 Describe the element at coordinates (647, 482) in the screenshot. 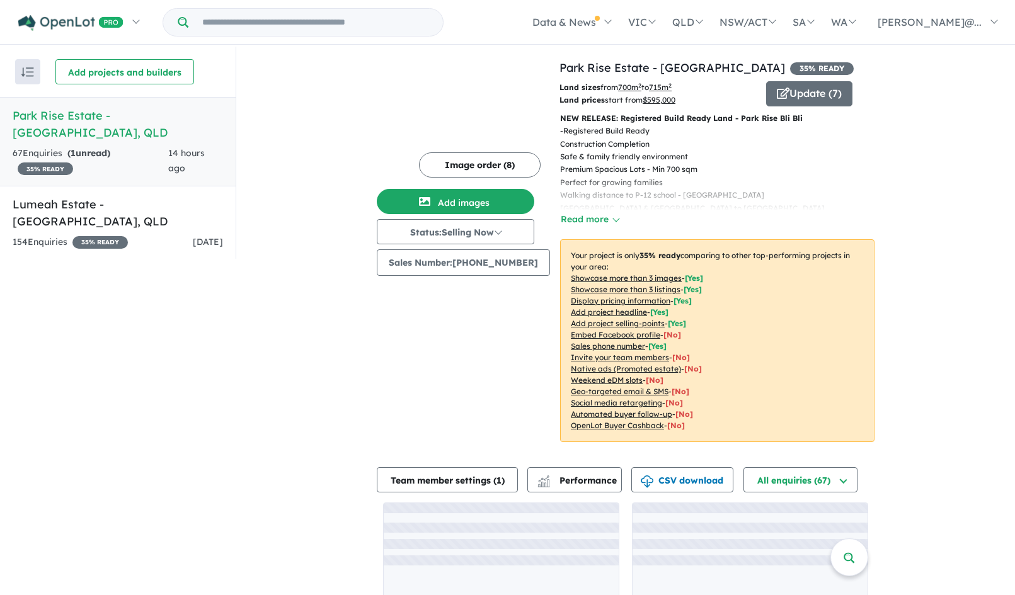

I see `img: download icon` at that location.